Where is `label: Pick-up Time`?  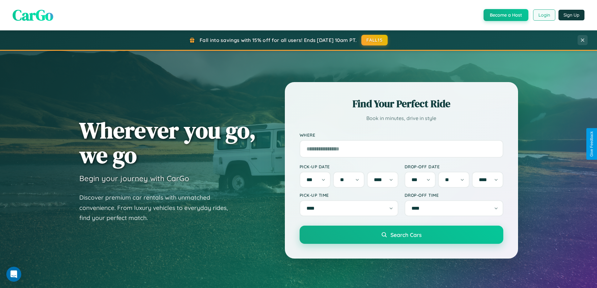 label: Pick-up Time is located at coordinates (349, 195).